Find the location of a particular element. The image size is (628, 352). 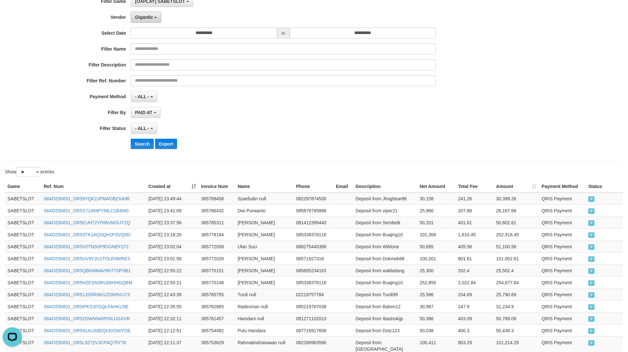

a: S64O250831_OR59YQK2JPMAOBZXA96 is located at coordinates (87, 199).